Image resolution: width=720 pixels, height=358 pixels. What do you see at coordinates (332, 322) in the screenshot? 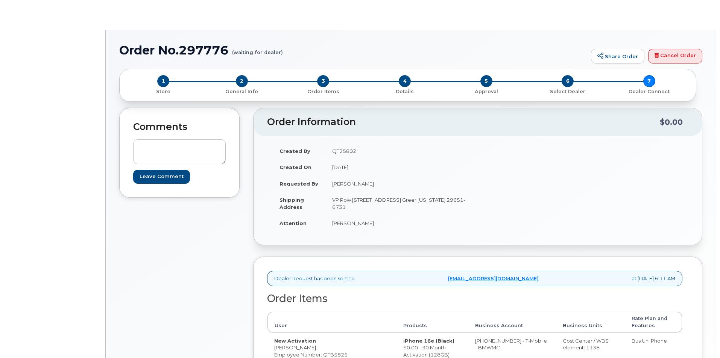
I see `th: User` at bounding box center [332, 322].